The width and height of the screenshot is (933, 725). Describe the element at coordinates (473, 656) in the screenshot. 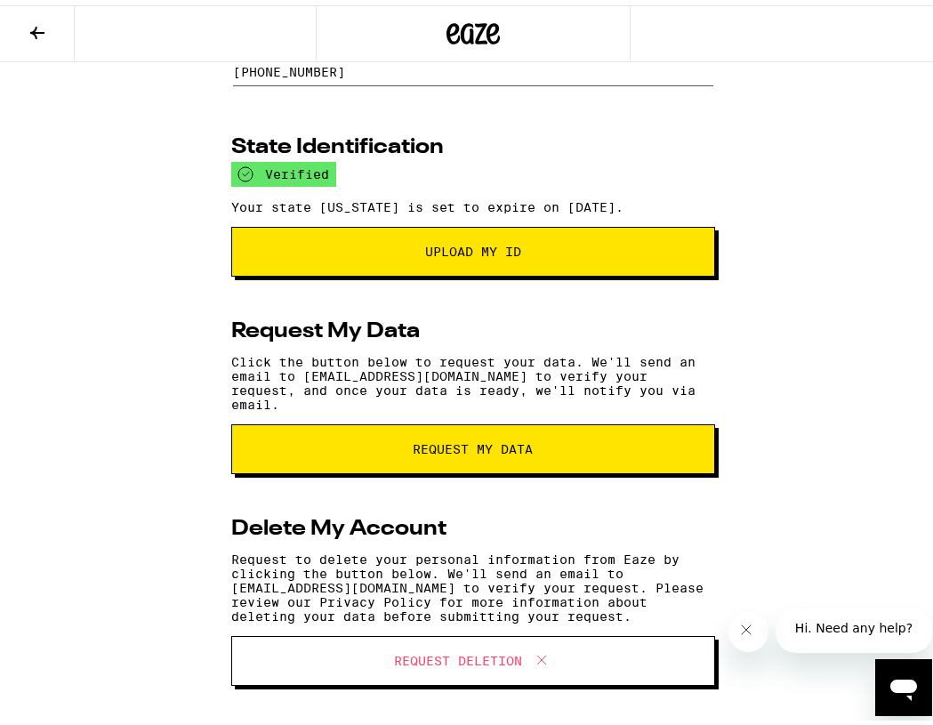

I see `button: Request Deletion` at that location.